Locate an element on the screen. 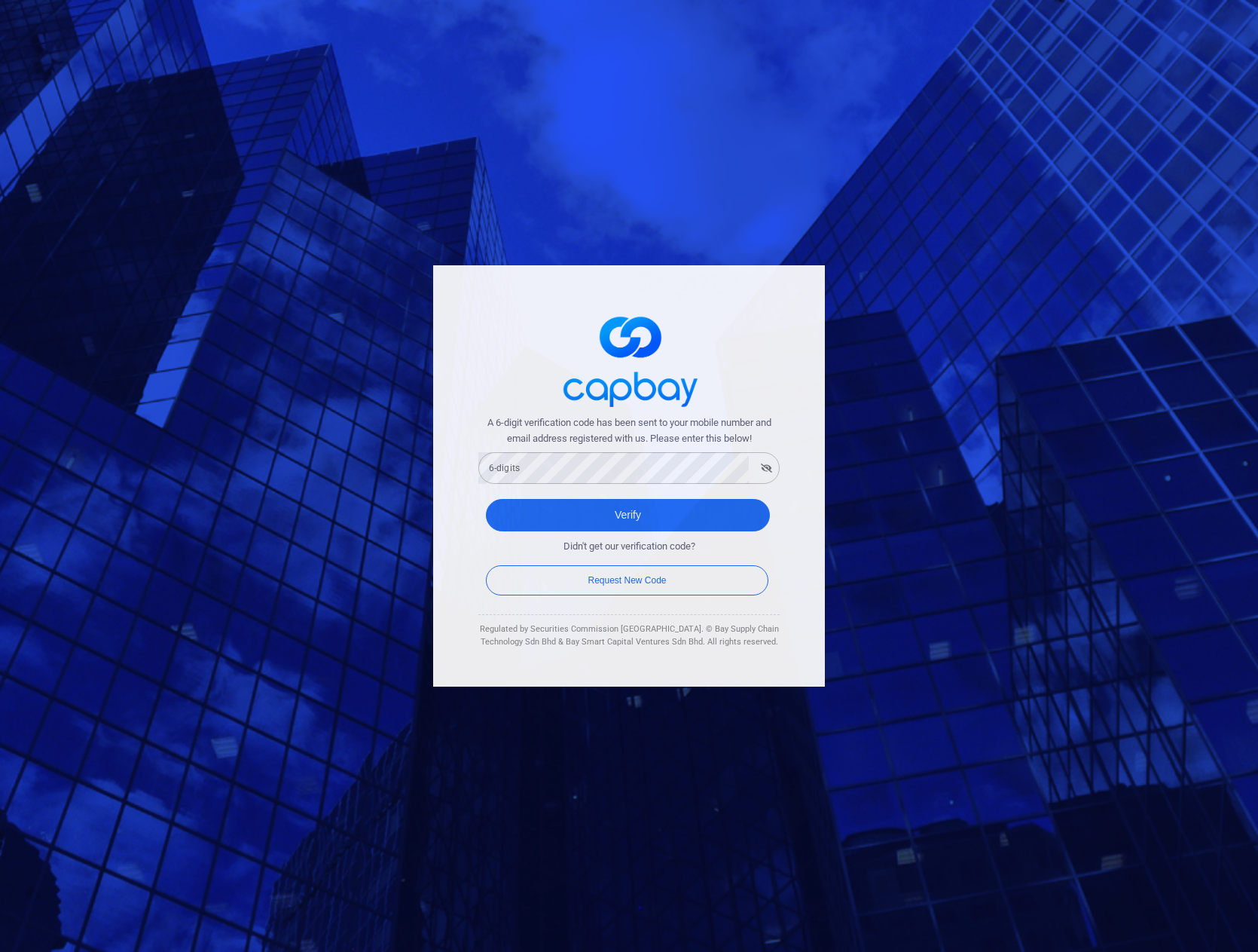  span: Didn't get our verification code? is located at coordinates (629, 546).